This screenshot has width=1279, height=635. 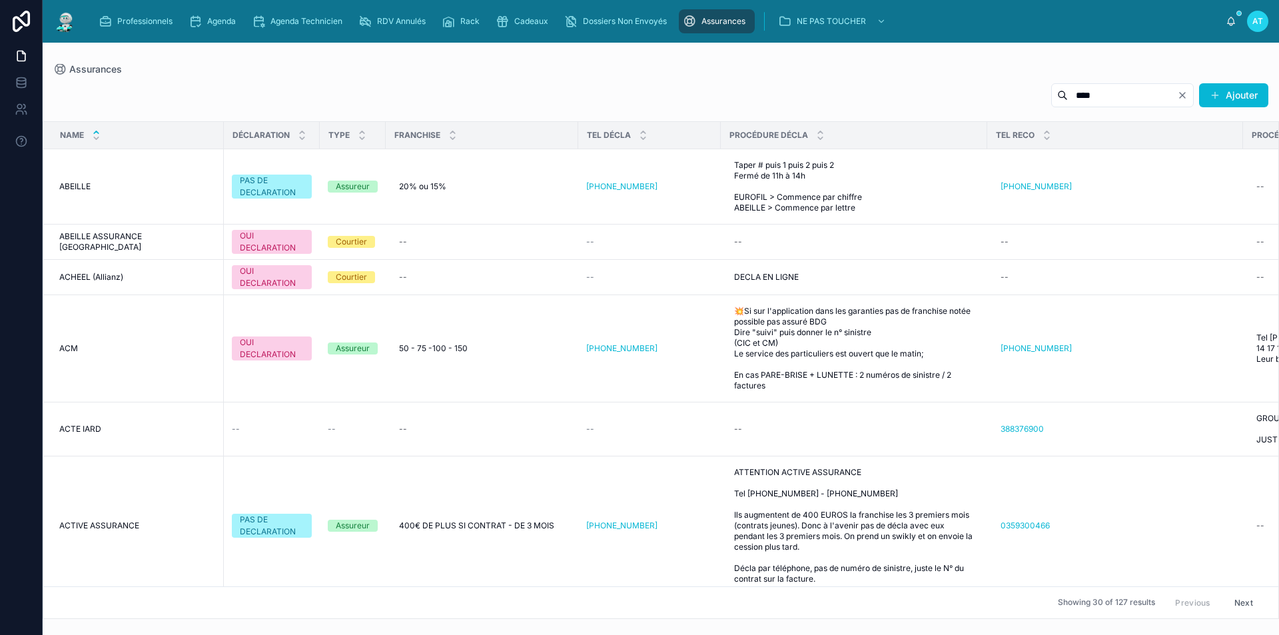 I want to click on a: ACHEEL (Allianz), so click(x=137, y=277).